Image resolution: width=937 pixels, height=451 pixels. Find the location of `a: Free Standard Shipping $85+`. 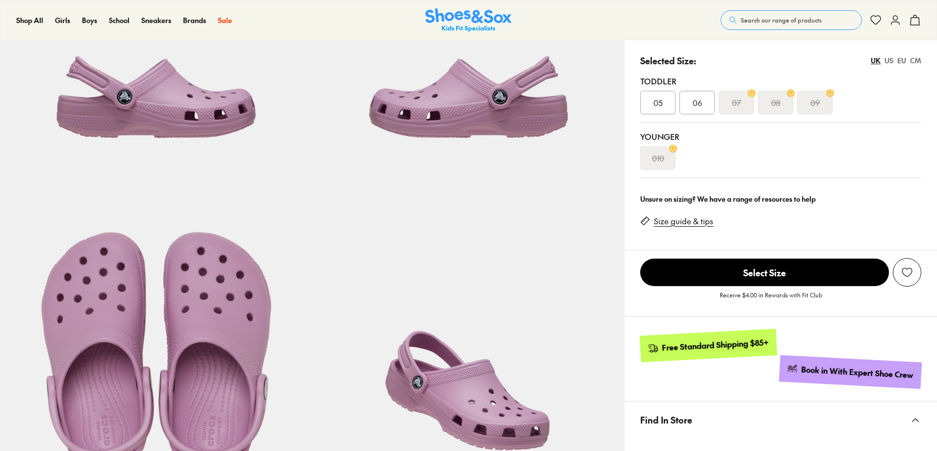

a: Free Standard Shipping $85+ is located at coordinates (709, 345).